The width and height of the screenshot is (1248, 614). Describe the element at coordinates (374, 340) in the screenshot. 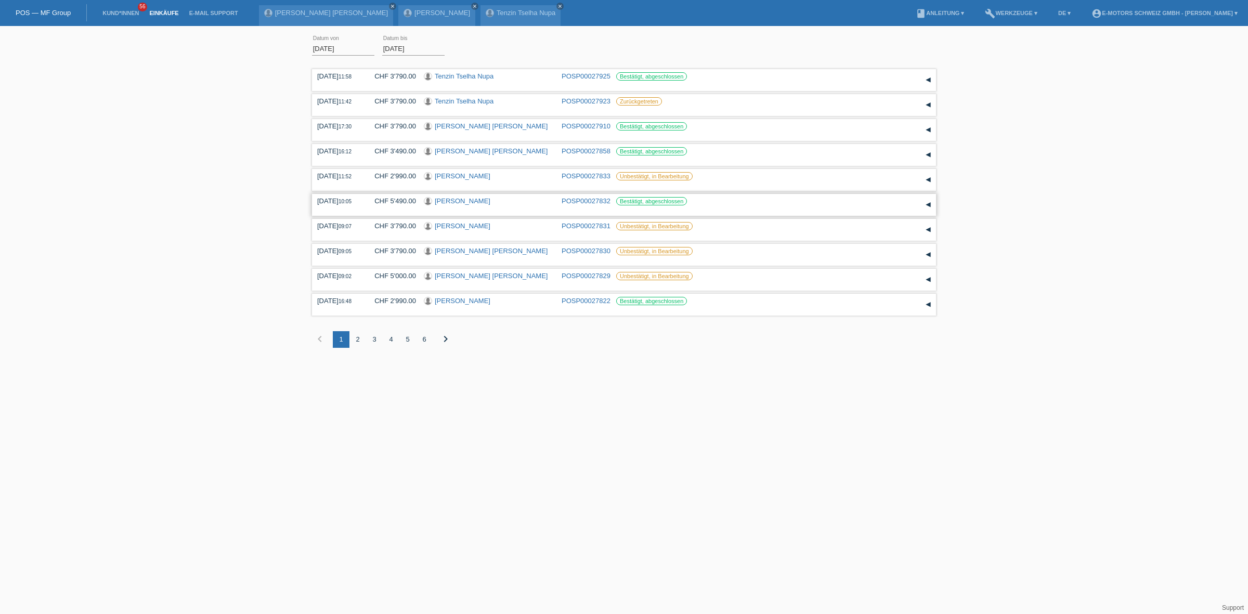

I see `div: 3` at that location.